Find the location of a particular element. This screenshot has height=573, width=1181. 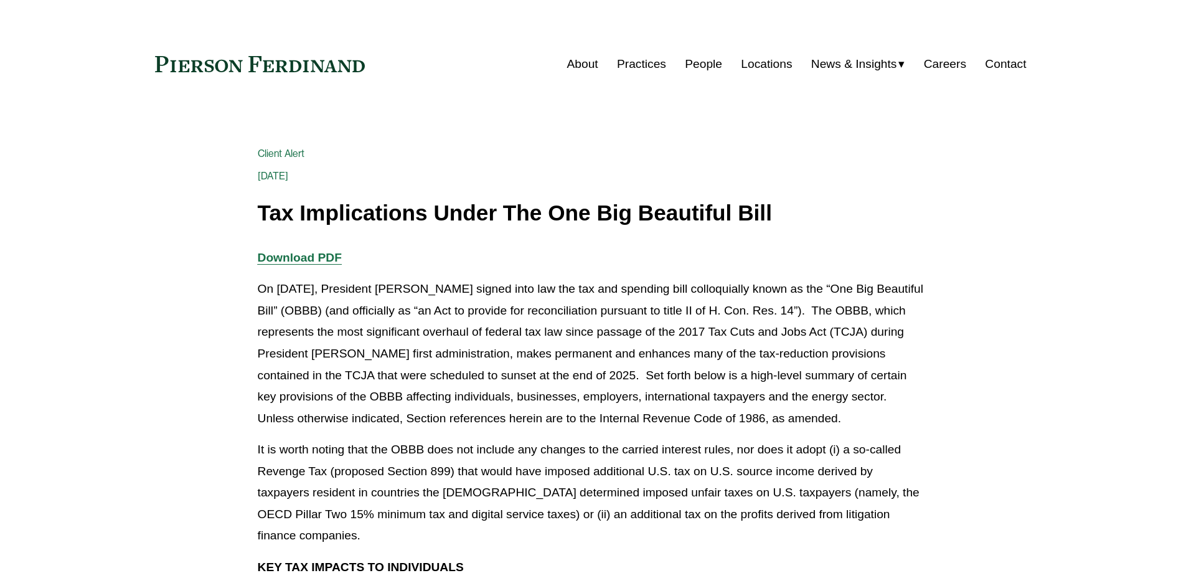

a: Download PDF is located at coordinates (300, 257).